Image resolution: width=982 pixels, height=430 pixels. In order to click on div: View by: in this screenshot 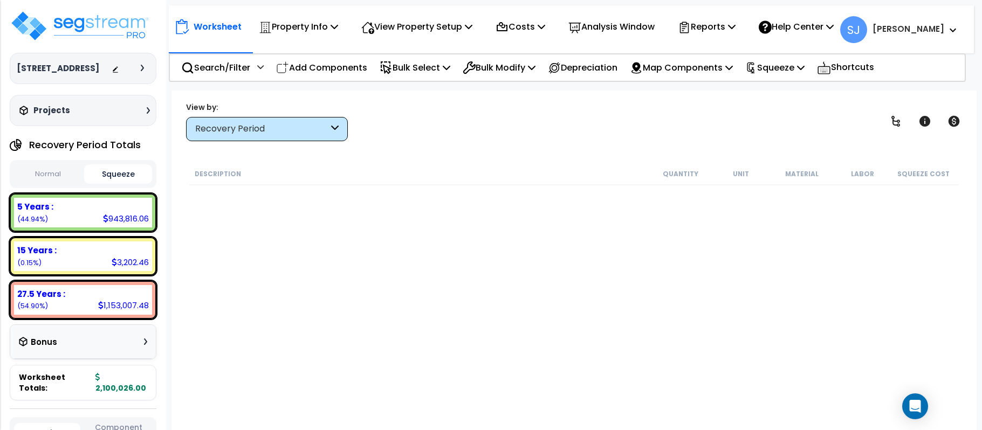, I will do `click(267, 107)`.